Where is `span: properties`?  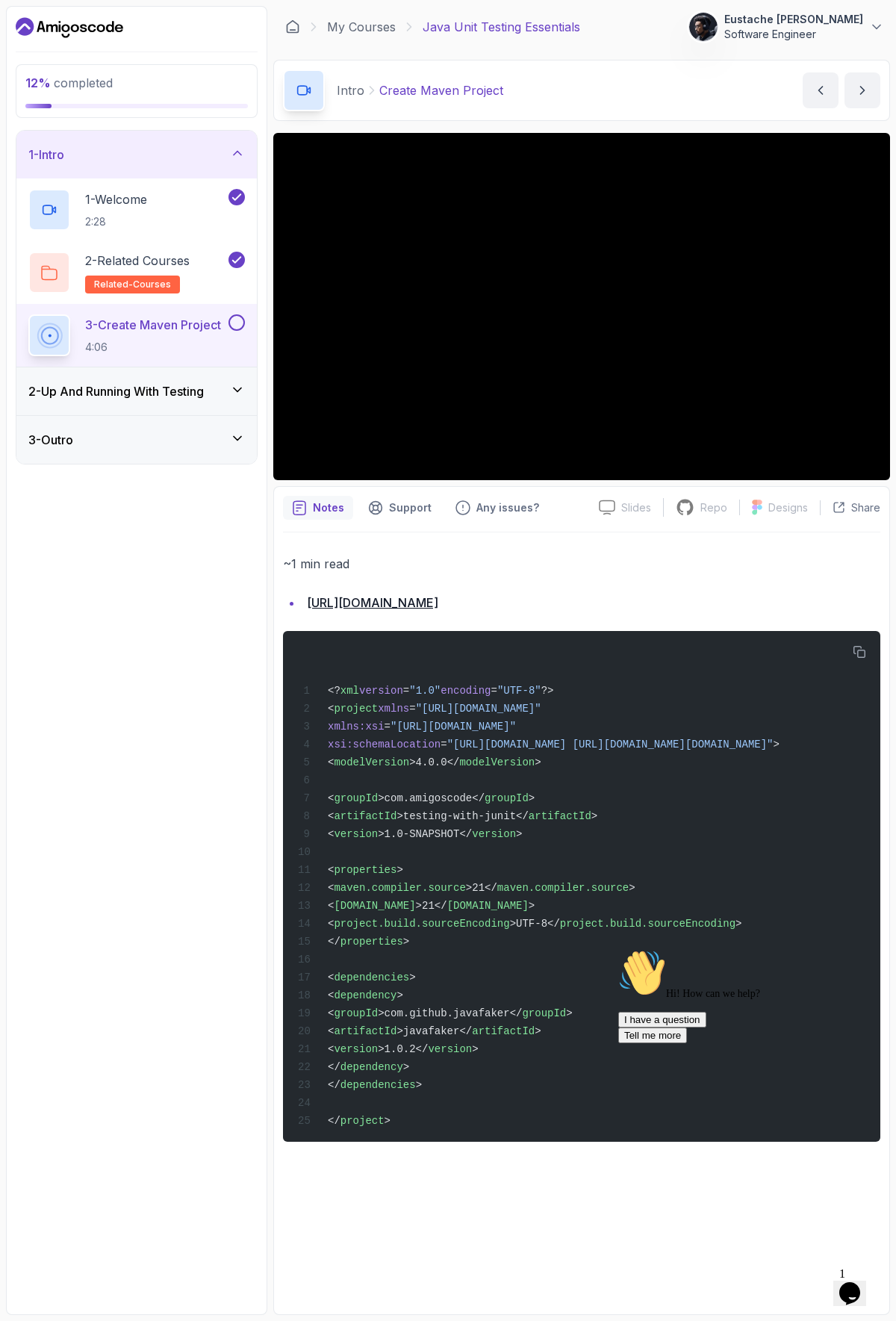 span: properties is located at coordinates (365, 869).